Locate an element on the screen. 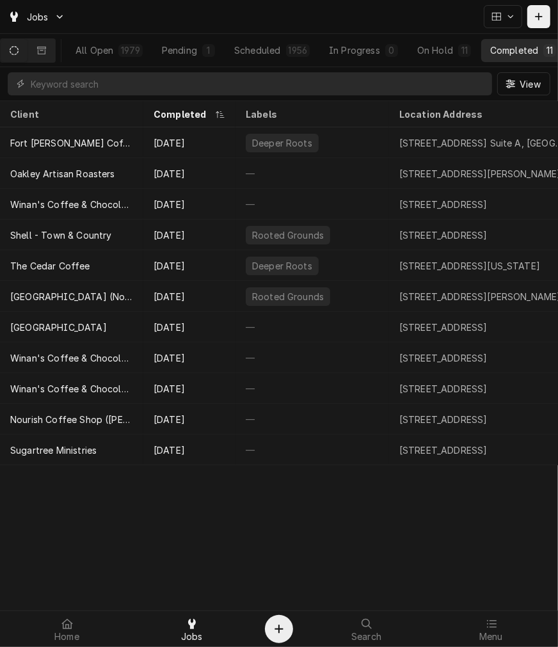 The width and height of the screenshot is (558, 647). div: Oakley Artisan Roasters is located at coordinates (63, 174).